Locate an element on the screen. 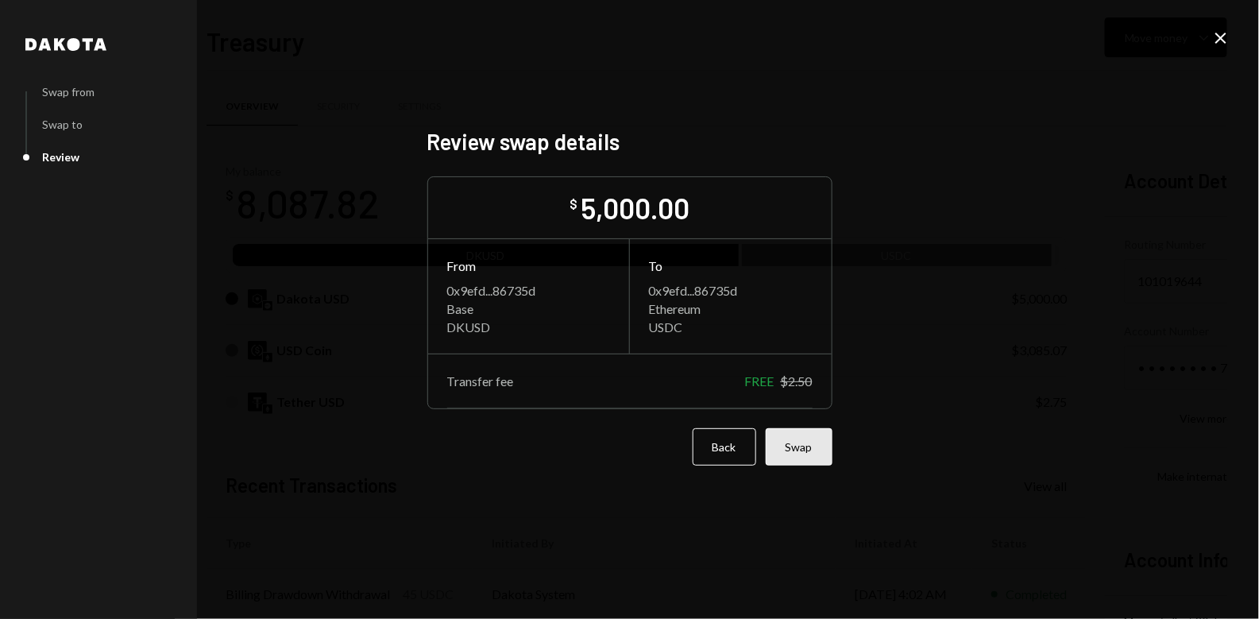  div: Review is located at coordinates (60, 156).